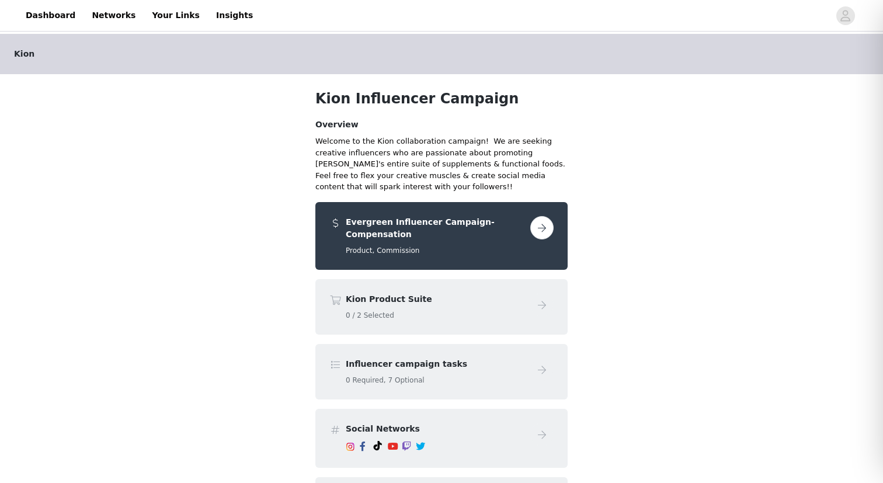 This screenshot has width=883, height=483. What do you see at coordinates (436, 429) in the screenshot?
I see `h4: Social Networks` at bounding box center [436, 429].